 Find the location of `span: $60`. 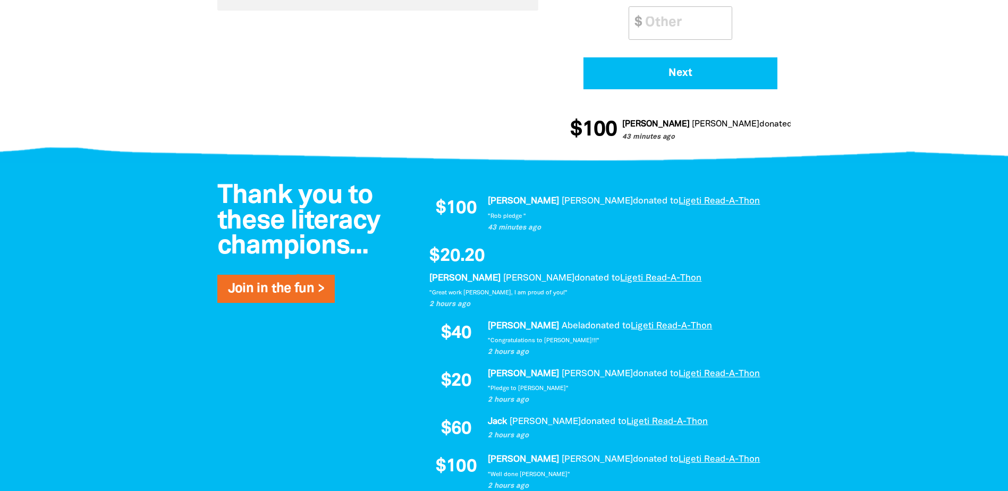

span: $60 is located at coordinates (456, 429).